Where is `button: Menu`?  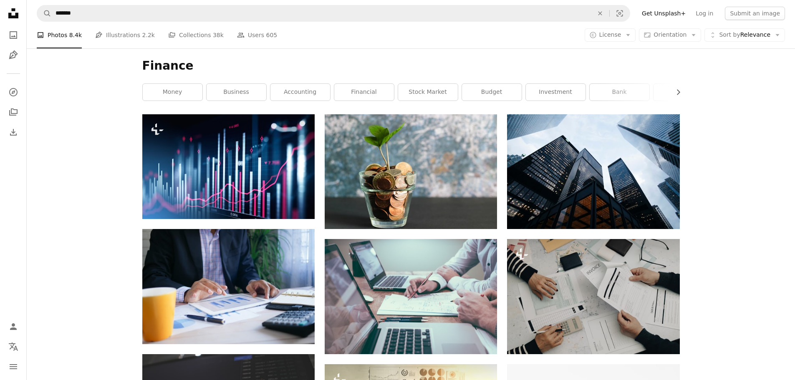 button: Menu is located at coordinates (13, 367).